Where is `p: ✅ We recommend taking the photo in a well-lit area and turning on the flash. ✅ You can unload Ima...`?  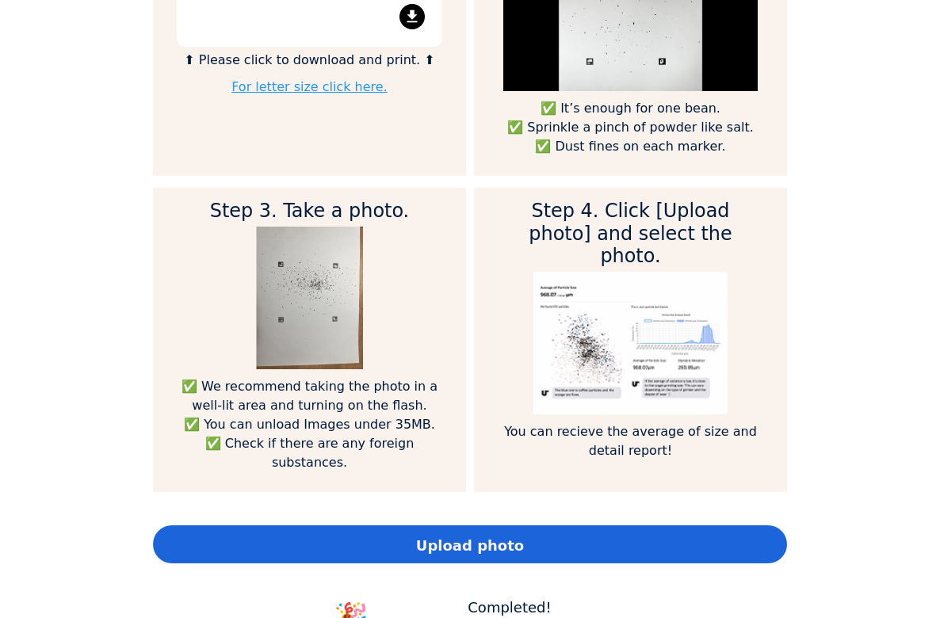 p: ✅ We recommend taking the photo in a well-lit area and turning on the flash. ✅ You can unload Ima... is located at coordinates (309, 425).